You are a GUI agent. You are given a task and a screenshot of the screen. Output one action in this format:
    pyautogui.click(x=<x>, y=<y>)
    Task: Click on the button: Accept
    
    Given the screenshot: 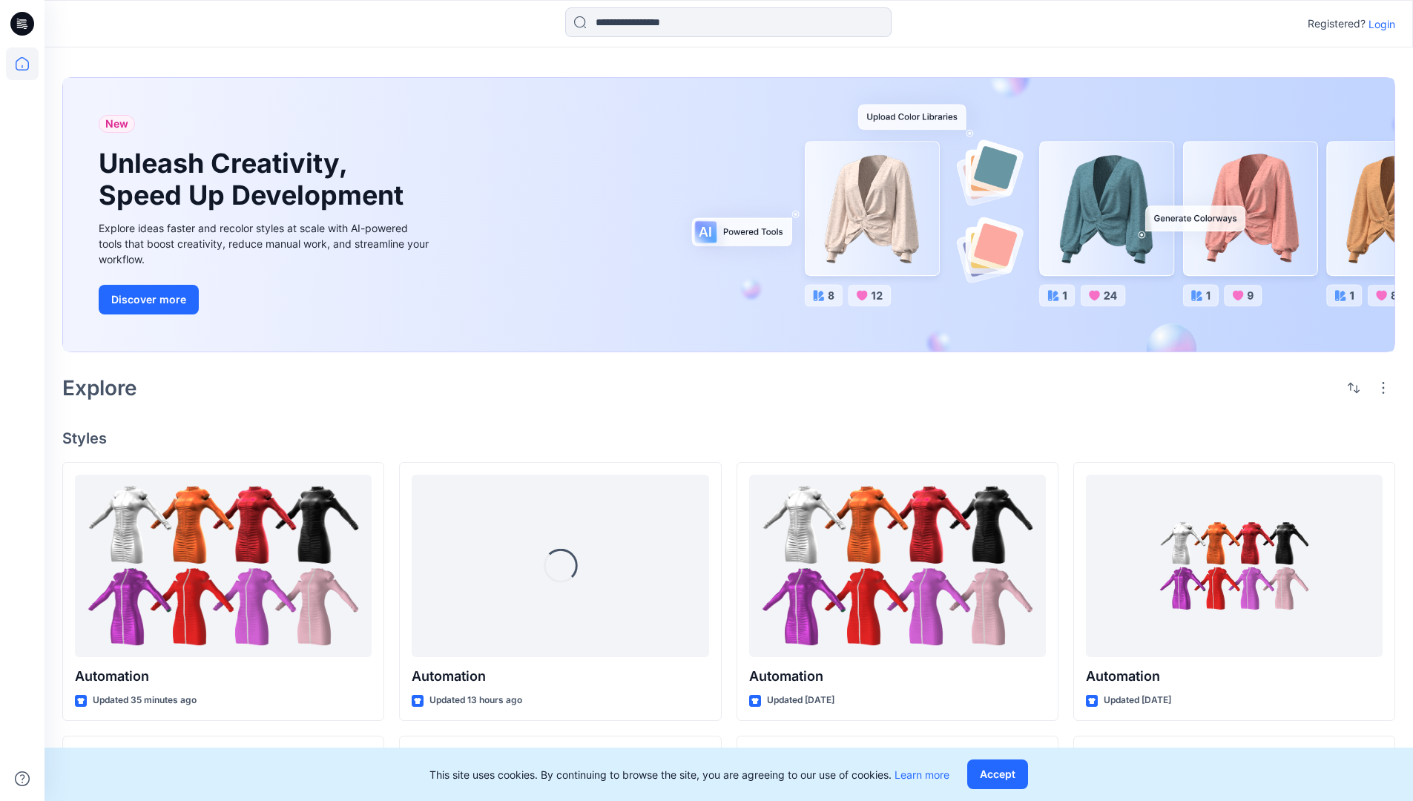 What is the action you would take?
    pyautogui.click(x=997, y=774)
    